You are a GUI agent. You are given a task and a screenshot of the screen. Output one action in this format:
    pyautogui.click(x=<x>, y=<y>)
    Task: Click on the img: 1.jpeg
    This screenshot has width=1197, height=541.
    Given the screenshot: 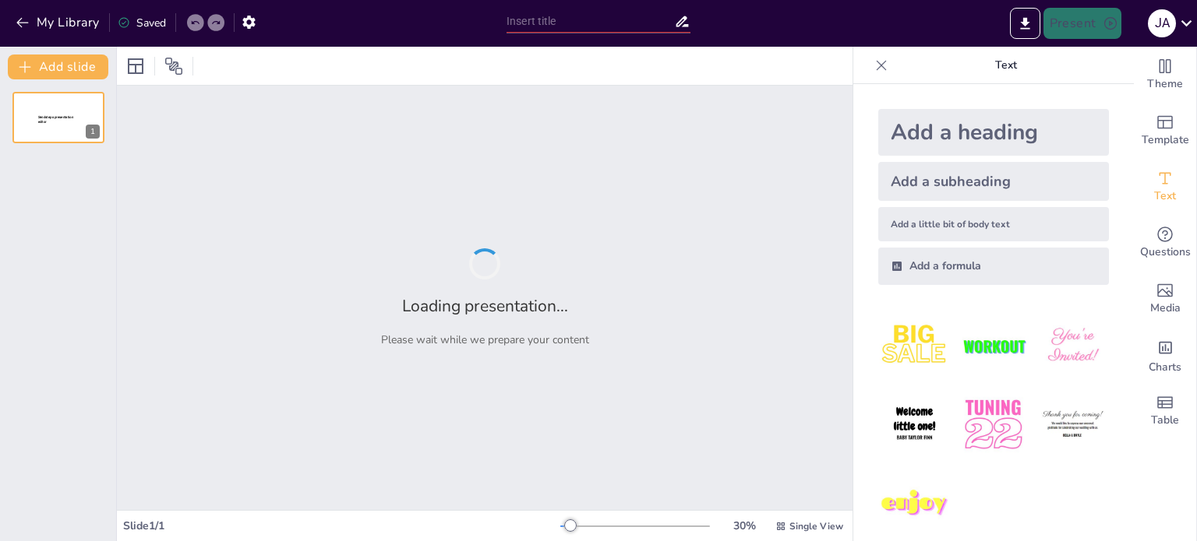 What is the action you would take?
    pyautogui.click(x=914, y=346)
    